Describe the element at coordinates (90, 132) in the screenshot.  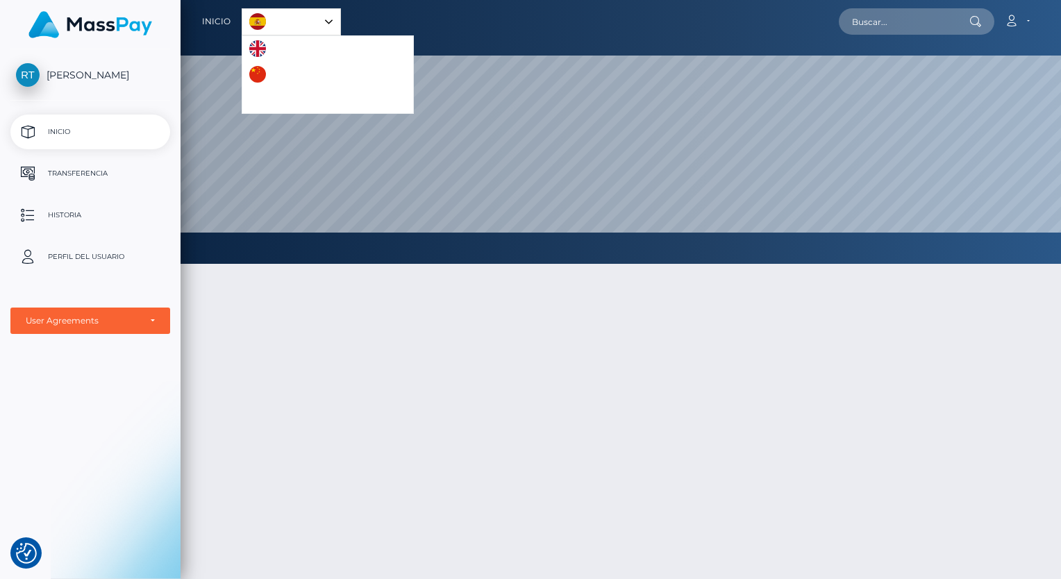
I see `p: Inicio` at that location.